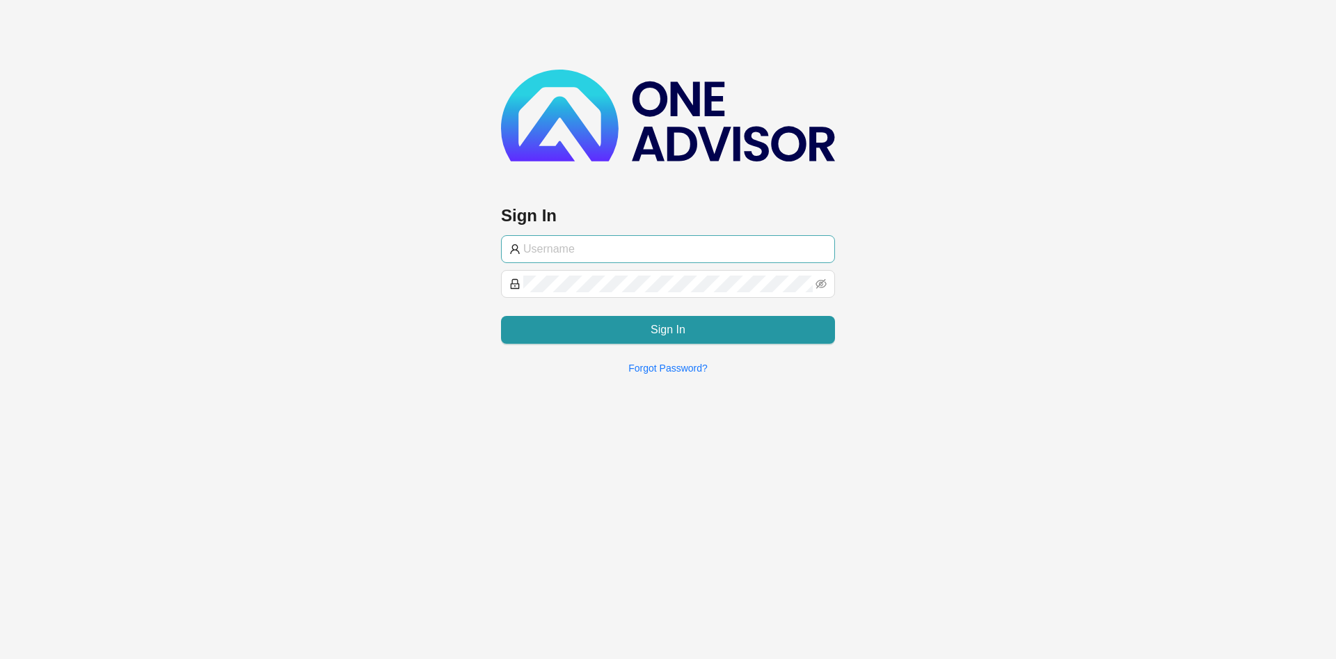 The image size is (1336, 659). What do you see at coordinates (675, 249) in the screenshot?
I see `input: Username` at bounding box center [675, 249].